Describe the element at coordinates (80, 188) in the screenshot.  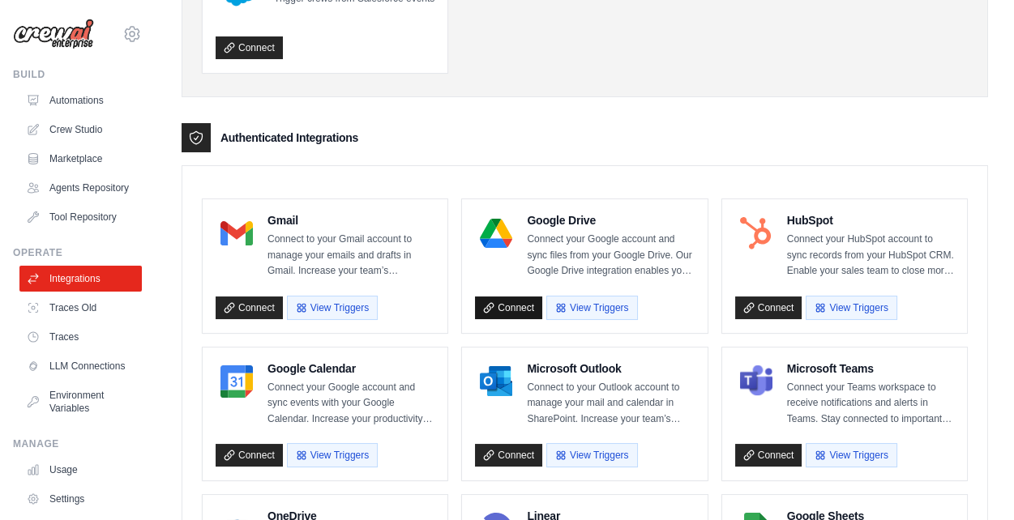
I see `a: Agents Repository` at that location.